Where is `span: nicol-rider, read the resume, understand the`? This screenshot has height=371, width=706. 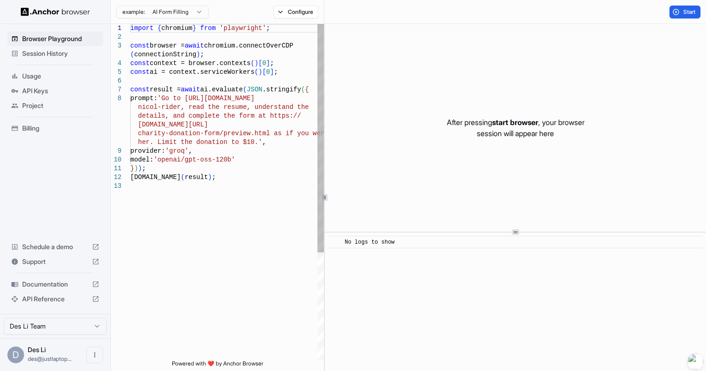 span: nicol-rider, read the resume, understand the is located at coordinates (224, 107).